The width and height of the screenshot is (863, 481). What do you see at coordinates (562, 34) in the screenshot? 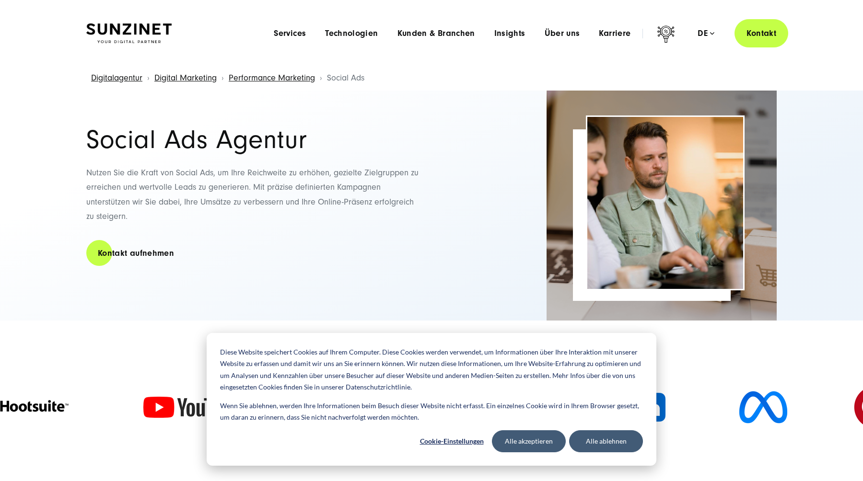
I see `span: Über uns` at bounding box center [562, 34].